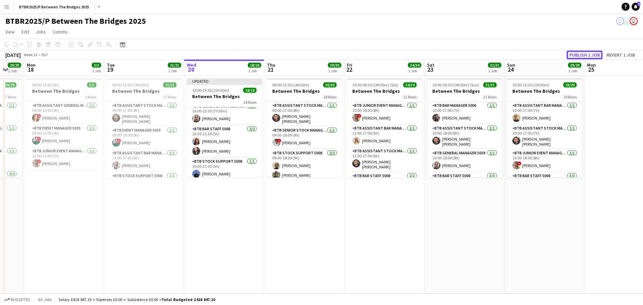 Image resolution: width=643 pixels, height=305 pixels. What do you see at coordinates (144, 128) in the screenshot?
I see `app-job-card: 09:00-23:30 (14h30m)21/21Between The Bridges17 RolesBTB Assistant Stock Manager 50061/109:00-17:0...` at bounding box center [144, 128].